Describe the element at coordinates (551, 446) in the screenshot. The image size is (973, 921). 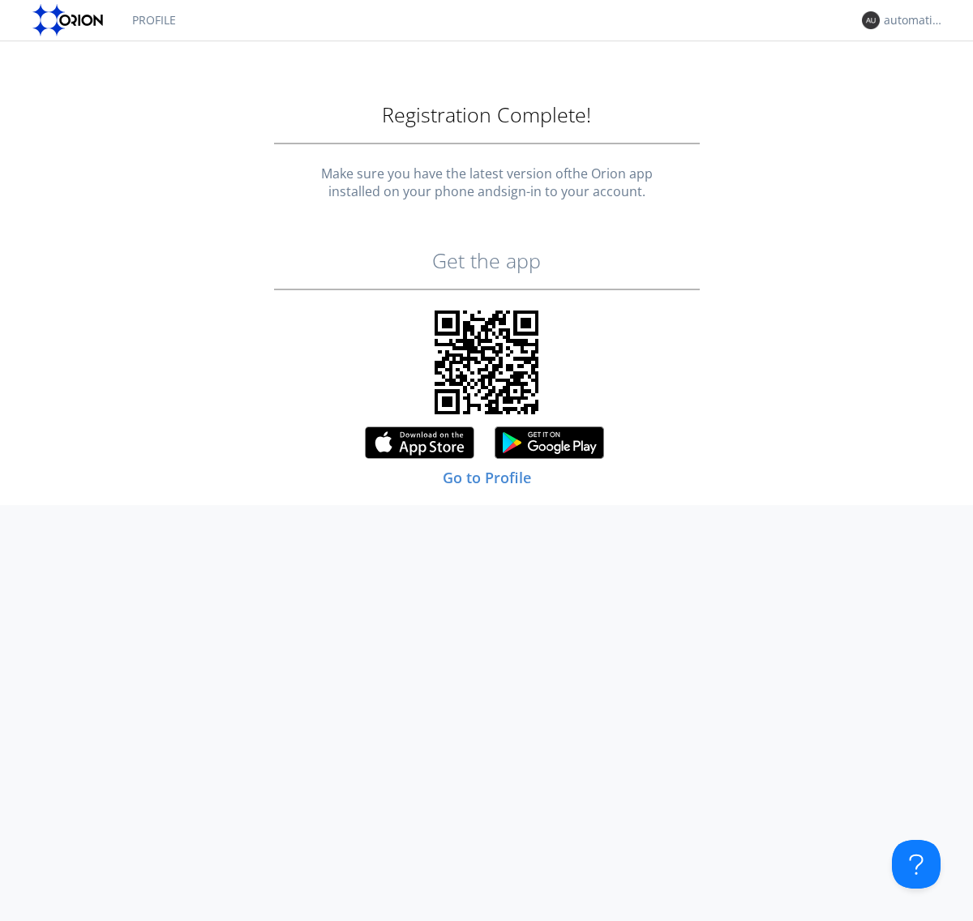
I see `img: googleplay.svg` at that location.